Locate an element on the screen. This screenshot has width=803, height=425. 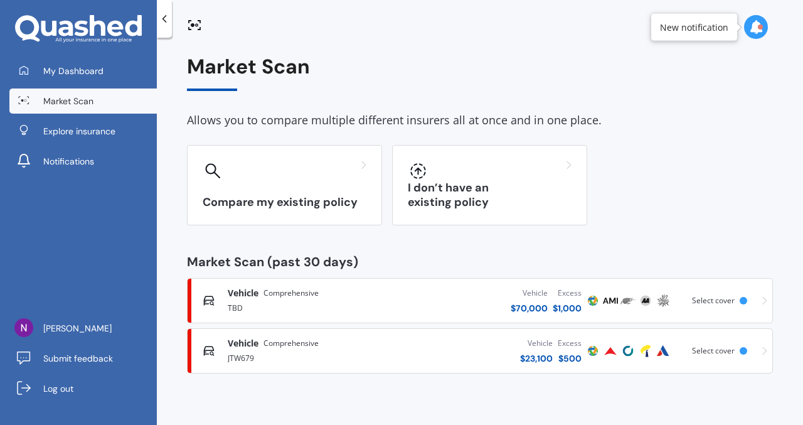
img: Tower is located at coordinates (646, 351).